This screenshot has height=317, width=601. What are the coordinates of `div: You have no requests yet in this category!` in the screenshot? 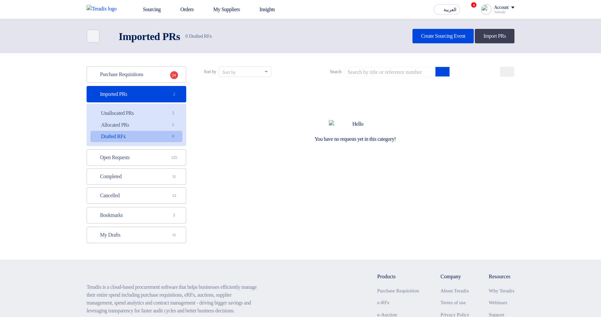 It's located at (355, 139).